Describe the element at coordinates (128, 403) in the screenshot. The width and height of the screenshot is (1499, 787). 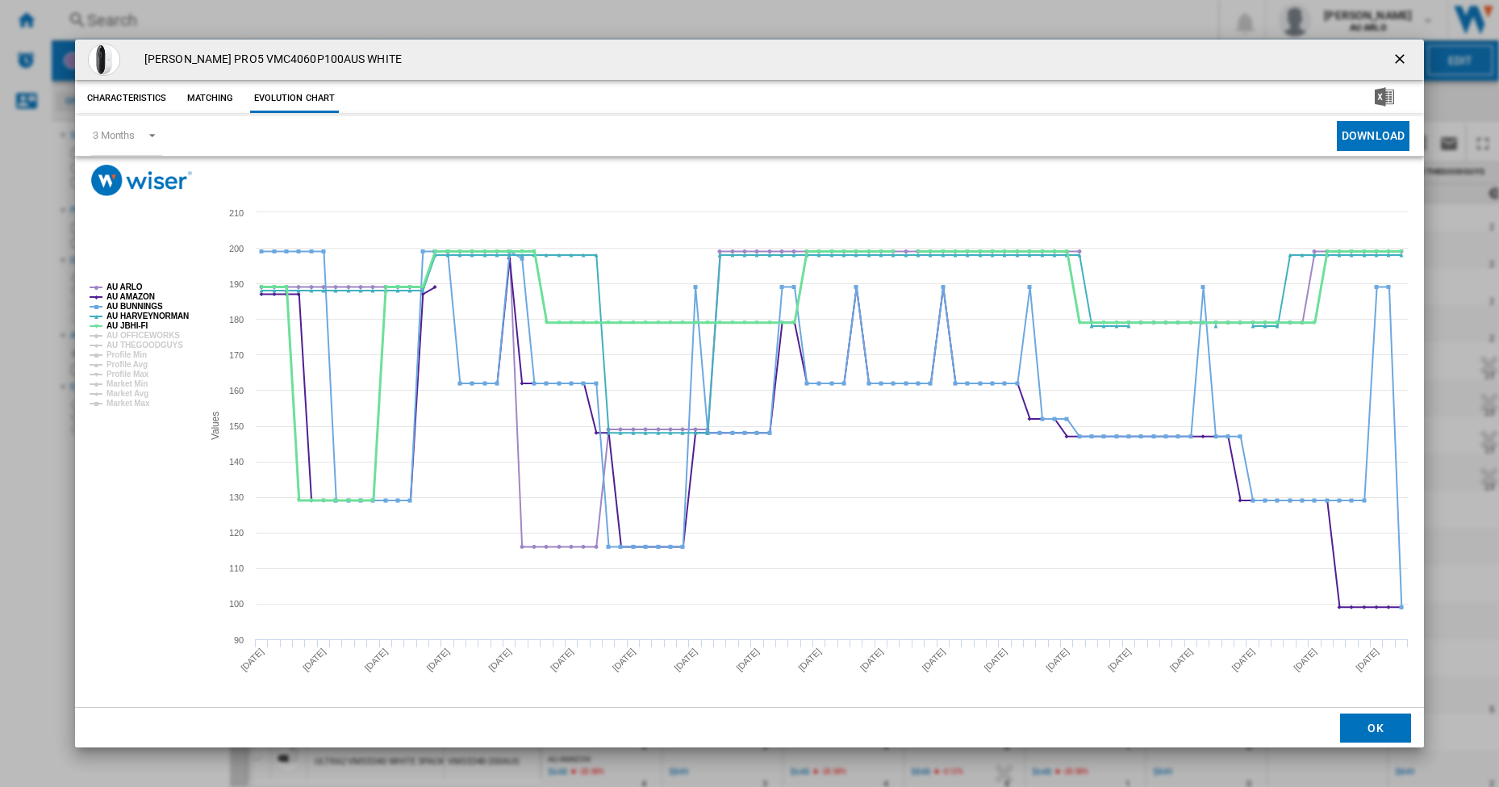
I see `tspan: Market Max` at that location.